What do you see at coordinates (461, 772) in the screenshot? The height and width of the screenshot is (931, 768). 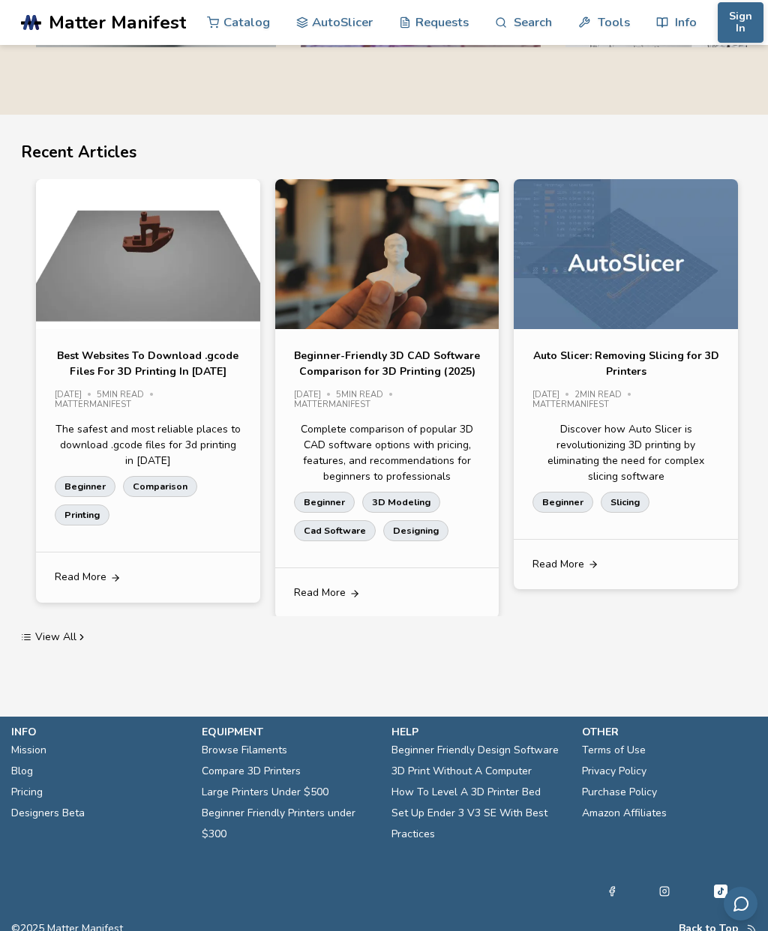 I see `a: 3D Print Without A Computer` at bounding box center [461, 772].